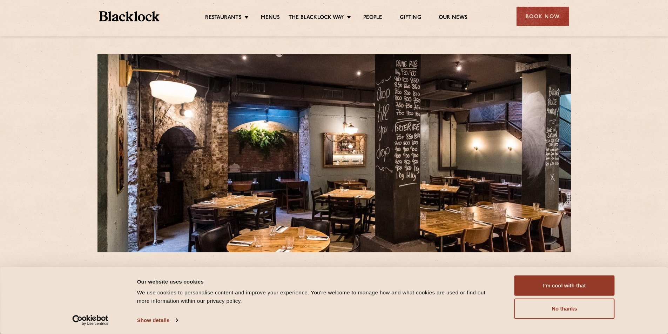  I want to click on div: Book Now, so click(543, 16).